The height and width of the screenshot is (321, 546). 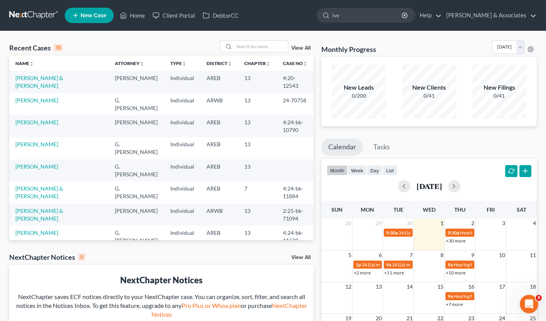 What do you see at coordinates (502, 287) in the screenshot?
I see `span: 17` at bounding box center [502, 287].